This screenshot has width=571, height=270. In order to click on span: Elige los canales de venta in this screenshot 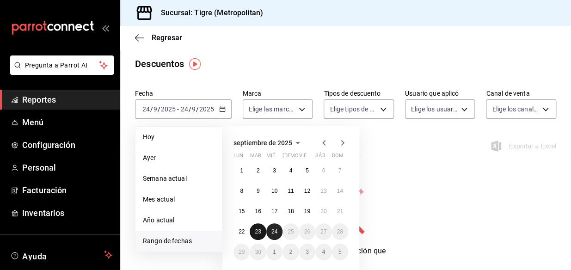, I will do `click(516, 109)`.